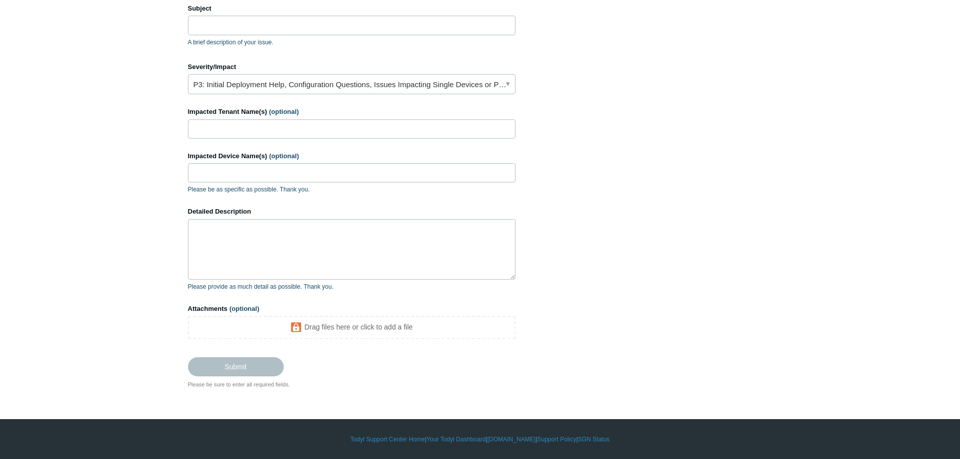 Image resolution: width=960 pixels, height=459 pixels. What do you see at coordinates (352, 84) in the screenshot?
I see `a: P3: Initial Deployment Help, Configuration Questions, Issues Impacting Single Devices or Past Out...` at bounding box center [352, 84].